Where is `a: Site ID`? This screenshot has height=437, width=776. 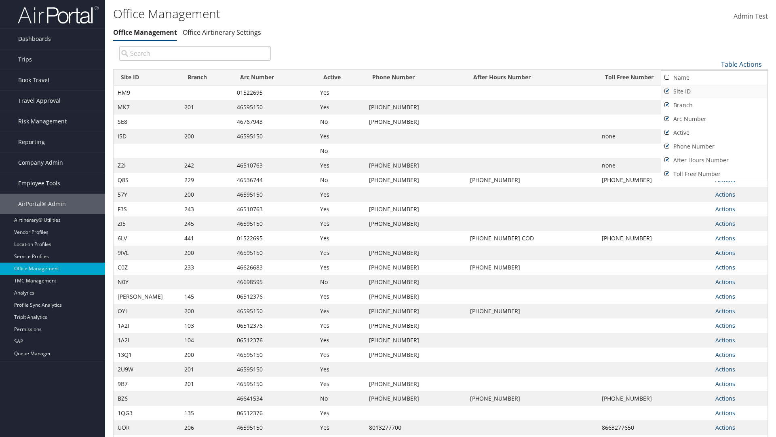 a: Site ID is located at coordinates (714, 91).